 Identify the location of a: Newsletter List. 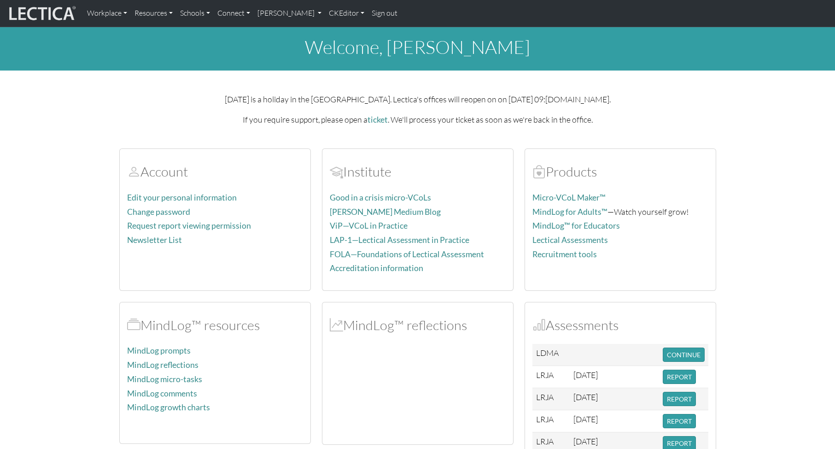
(154, 240).